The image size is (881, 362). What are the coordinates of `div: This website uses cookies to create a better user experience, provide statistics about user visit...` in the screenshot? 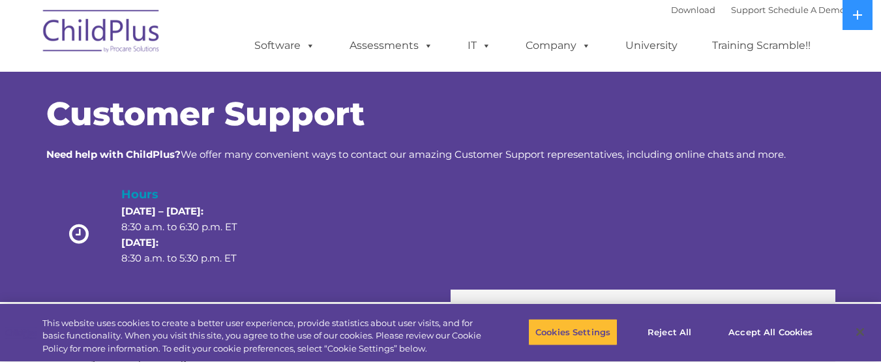 It's located at (263, 336).